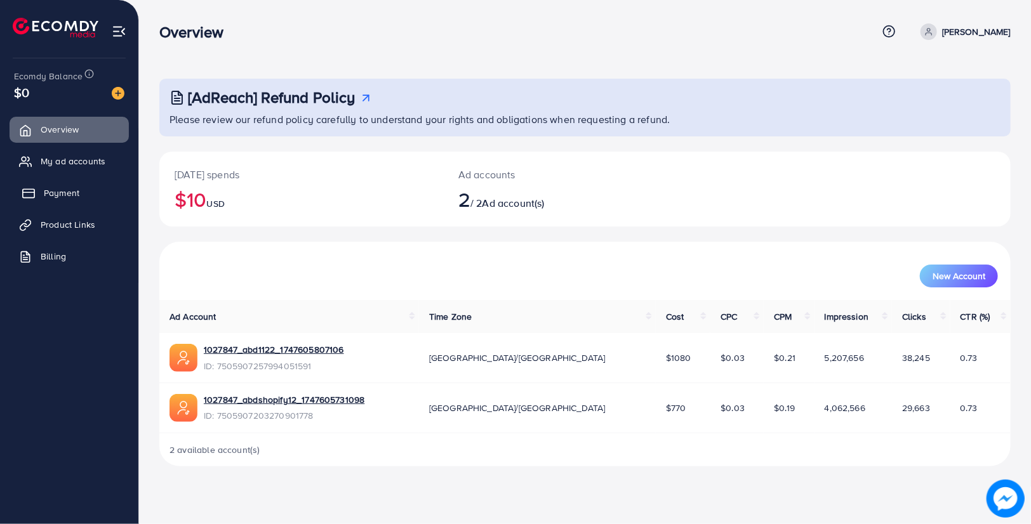 Image resolution: width=1031 pixels, height=524 pixels. Describe the element at coordinates (69, 161) in the screenshot. I see `a: My ad accounts` at that location.